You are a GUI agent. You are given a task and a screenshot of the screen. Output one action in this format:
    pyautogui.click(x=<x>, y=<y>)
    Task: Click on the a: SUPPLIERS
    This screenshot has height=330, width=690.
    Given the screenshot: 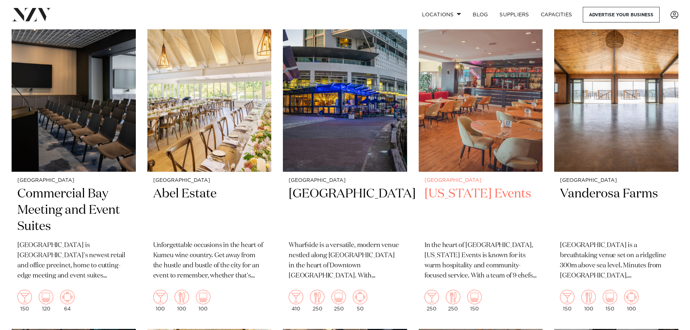 What is the action you would take?
    pyautogui.click(x=514, y=14)
    